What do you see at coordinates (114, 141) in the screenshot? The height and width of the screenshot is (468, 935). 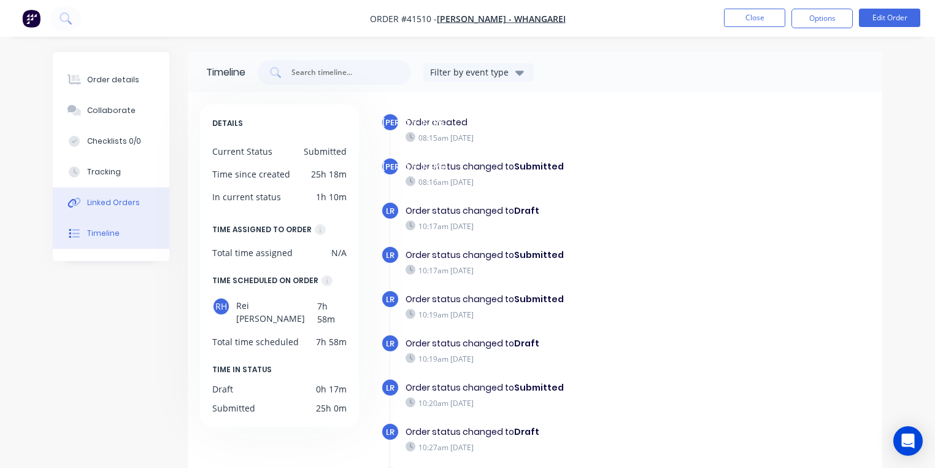 I see `div: Checklists 0/0` at bounding box center [114, 141].